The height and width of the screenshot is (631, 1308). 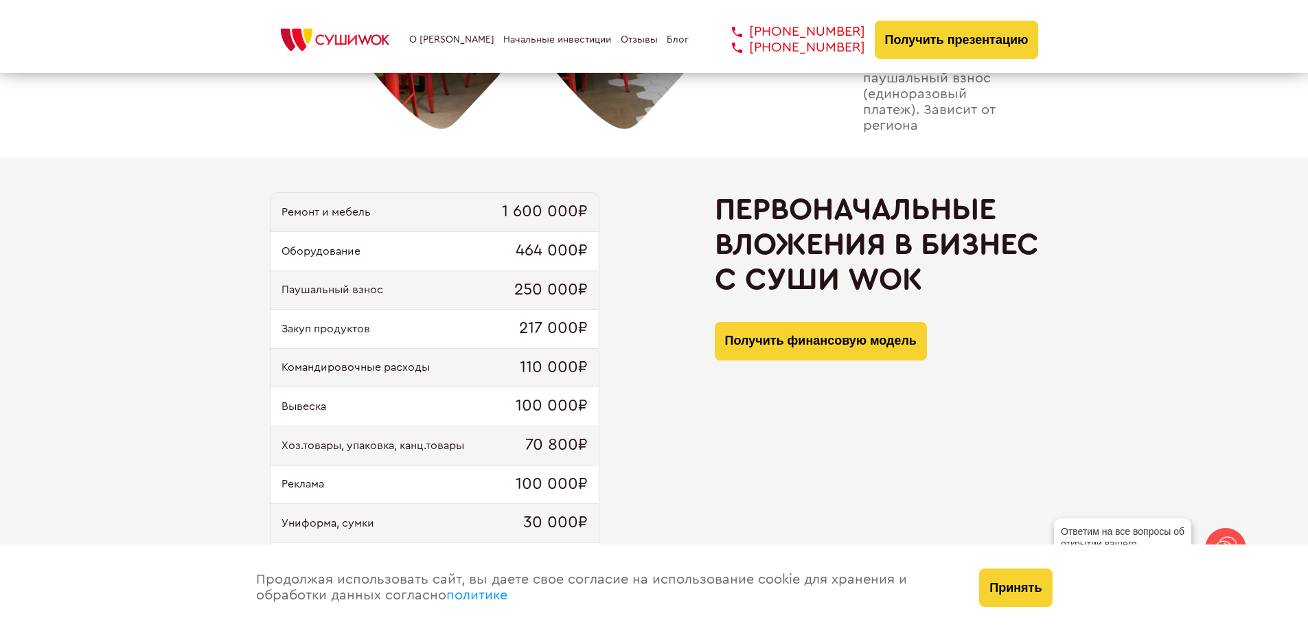 I want to click on span: Униформа, сумки, so click(x=328, y=523).